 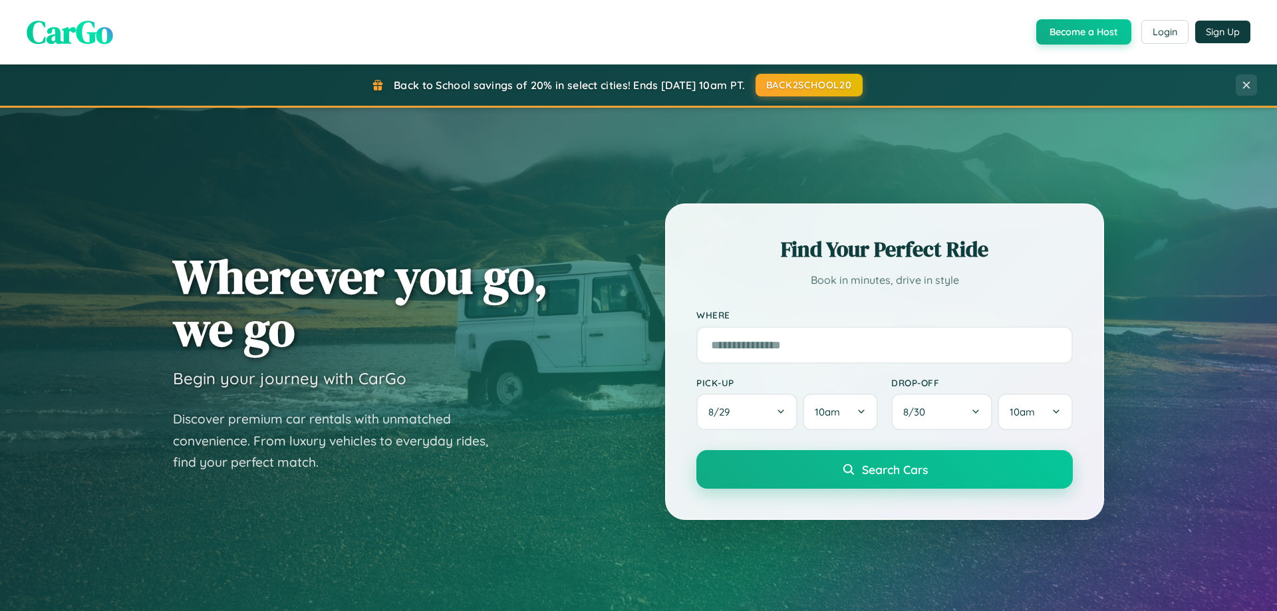 What do you see at coordinates (70, 32) in the screenshot?
I see `span: CarGo` at bounding box center [70, 32].